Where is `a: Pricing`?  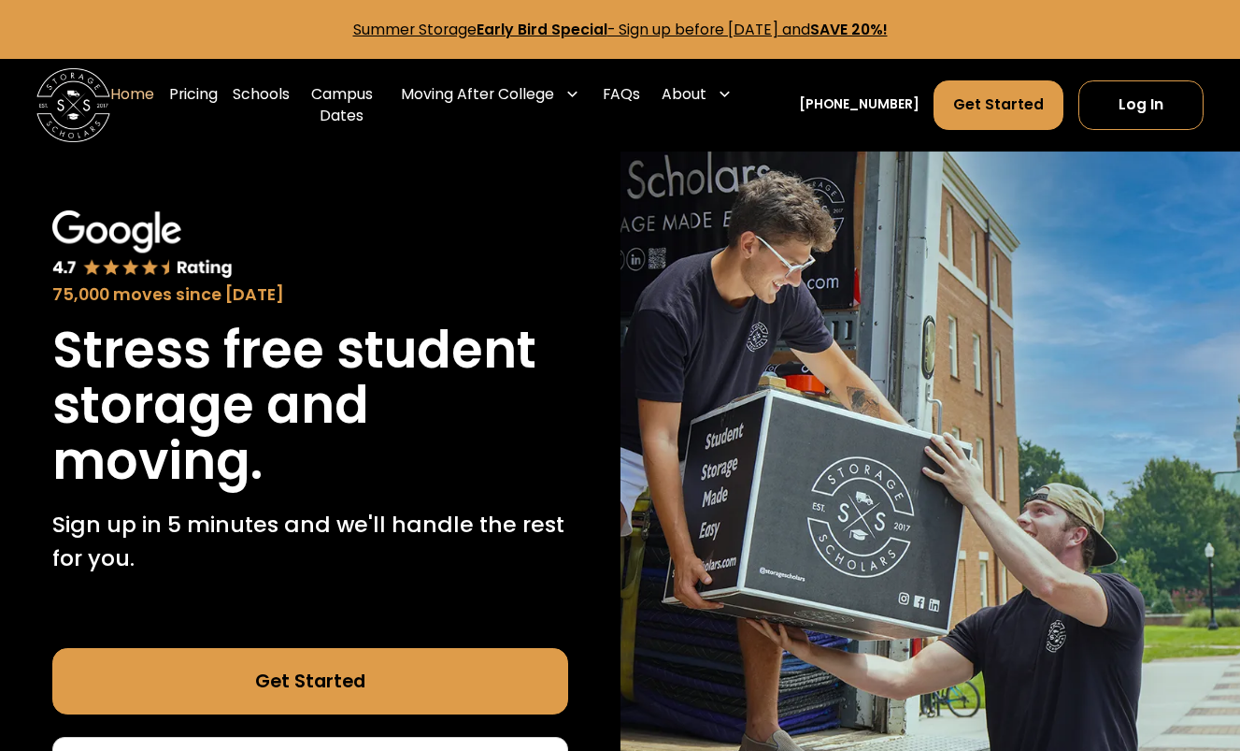
a: Pricing is located at coordinates (193, 105).